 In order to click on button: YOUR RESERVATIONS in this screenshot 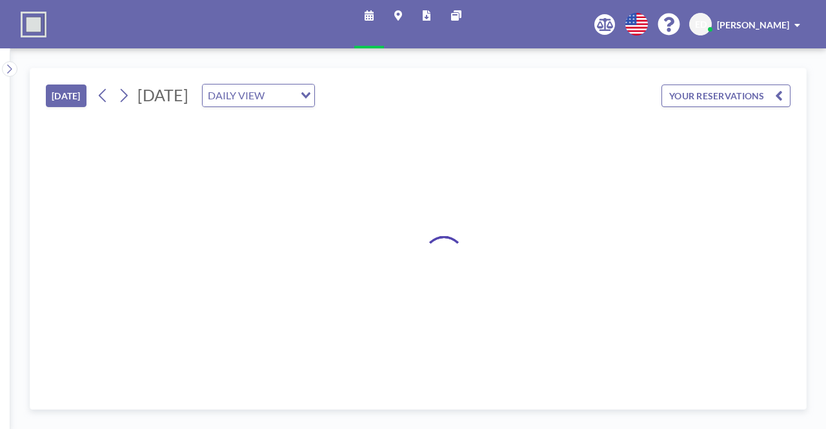, I will do `click(726, 96)`.